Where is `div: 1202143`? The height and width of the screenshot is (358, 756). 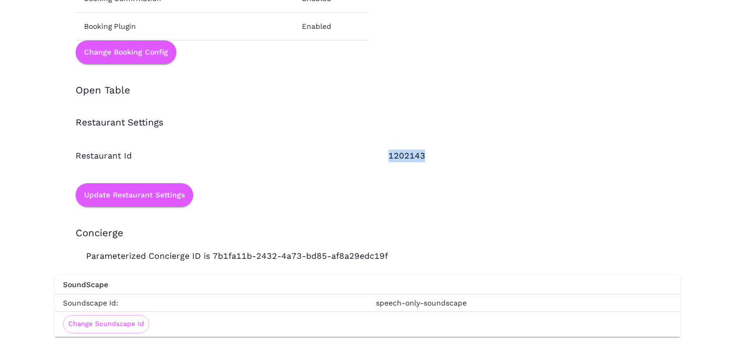
div: 1202143 is located at coordinates (524, 145).